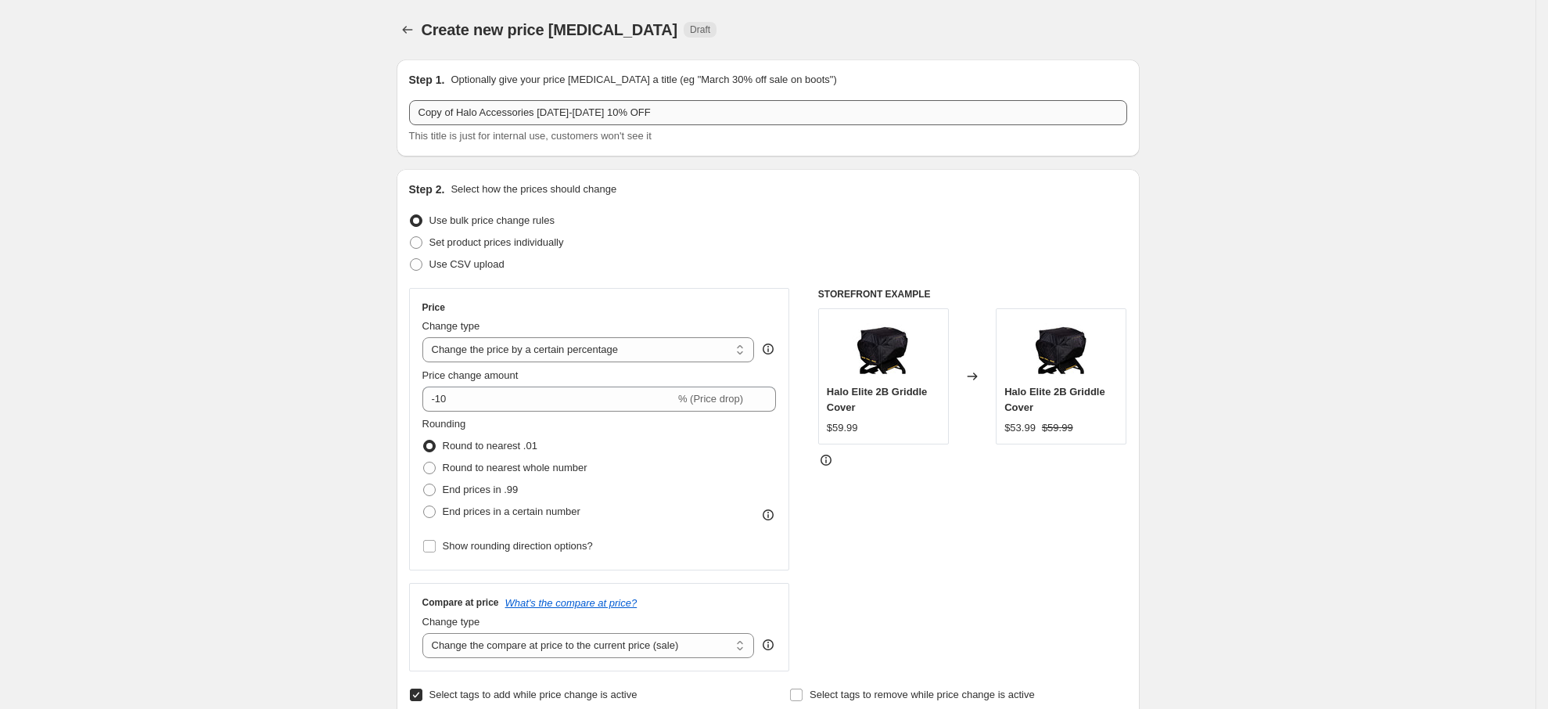 Image resolution: width=1548 pixels, height=709 pixels. Describe the element at coordinates (515, 467) in the screenshot. I see `span: Round to nearest whole number` at that location.